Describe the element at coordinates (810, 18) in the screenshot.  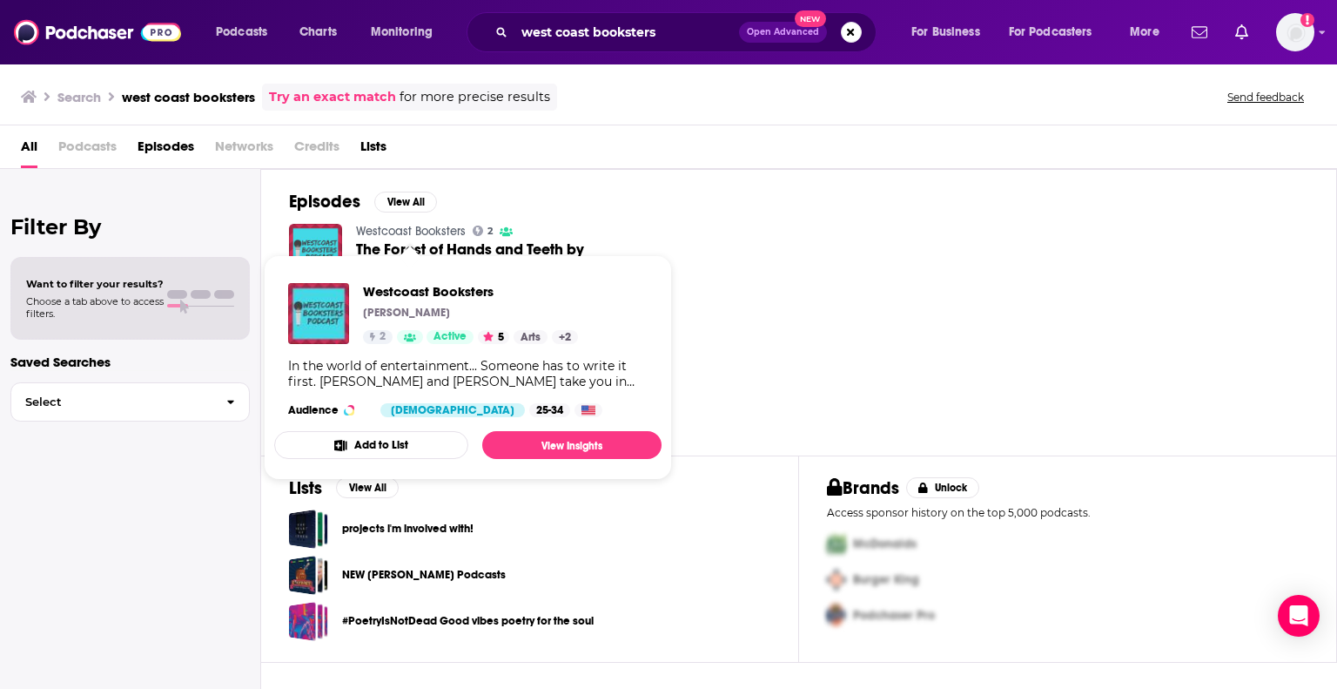
I see `span: New` at that location.